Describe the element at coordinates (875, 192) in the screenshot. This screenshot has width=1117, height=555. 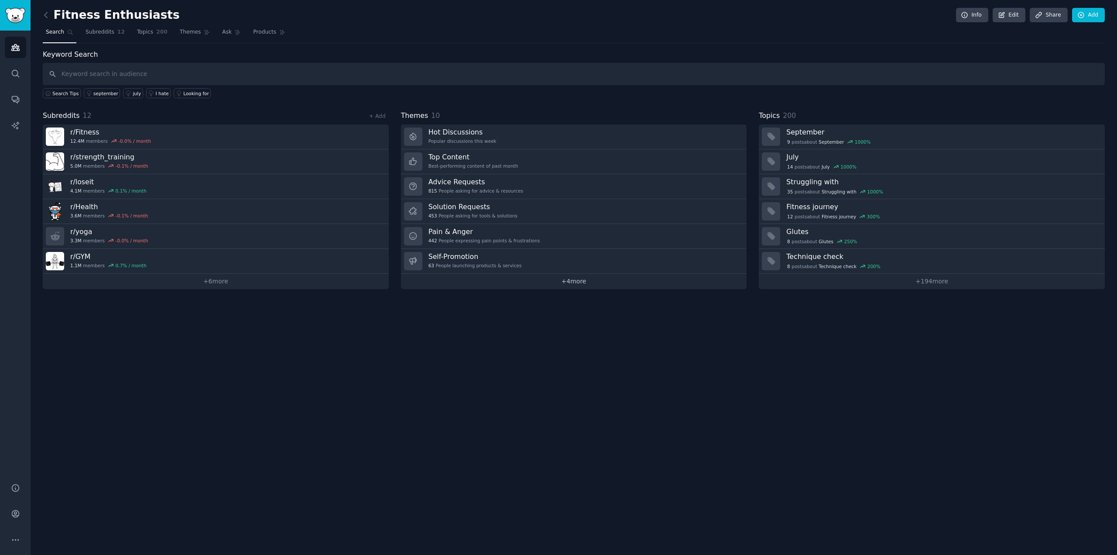
I see `div: 1000 %` at that location.